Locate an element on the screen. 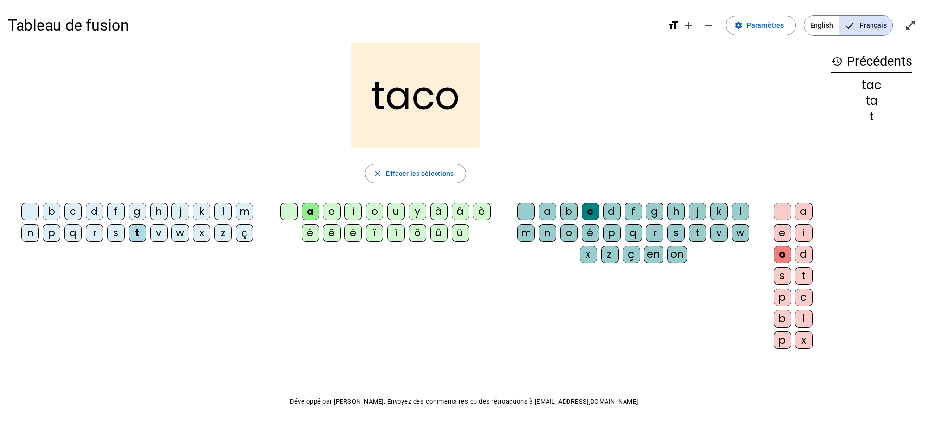 This screenshot has height=444, width=928. div: tac is located at coordinates (871, 85).